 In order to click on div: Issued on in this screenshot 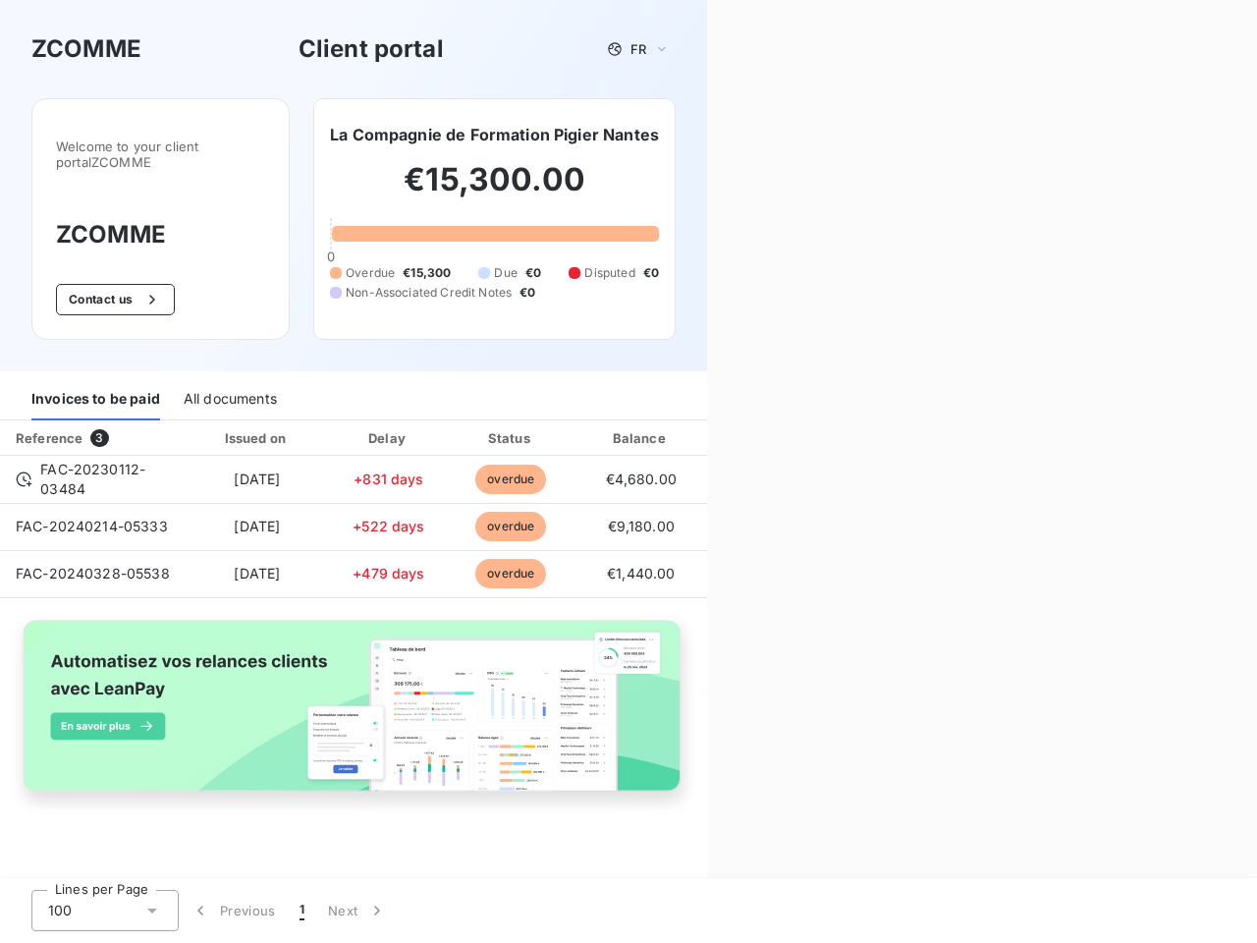, I will do `click(257, 438)`.